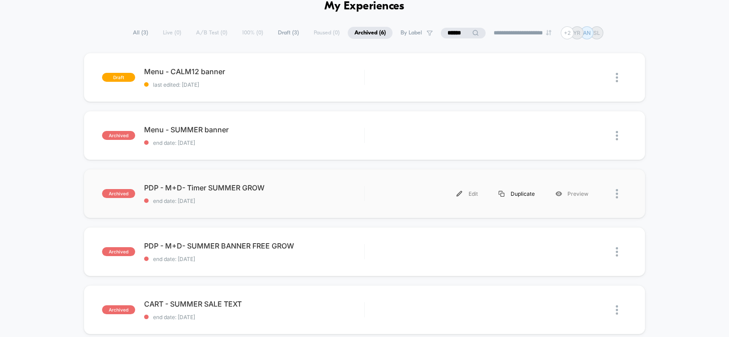 The image size is (729, 337). Describe the element at coordinates (140, 33) in the screenshot. I see `span: All ( 3 )` at that location.